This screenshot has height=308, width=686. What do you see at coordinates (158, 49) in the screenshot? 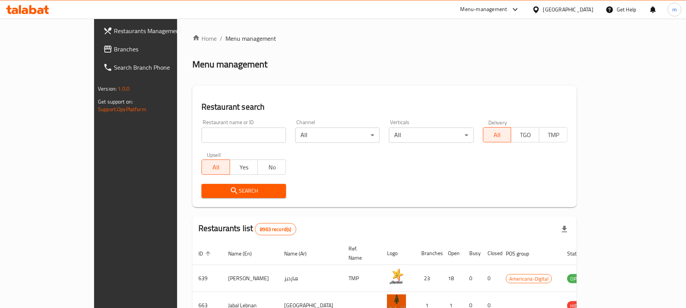
I see `span: Branches` at bounding box center [158, 49].